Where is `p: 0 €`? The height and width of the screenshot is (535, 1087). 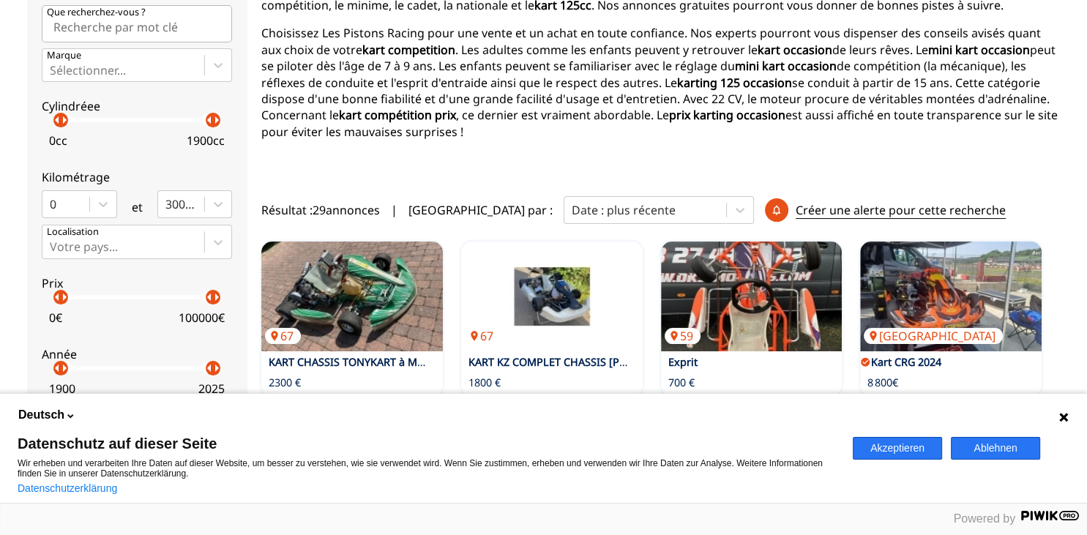
p: 0 € is located at coordinates (56, 318).